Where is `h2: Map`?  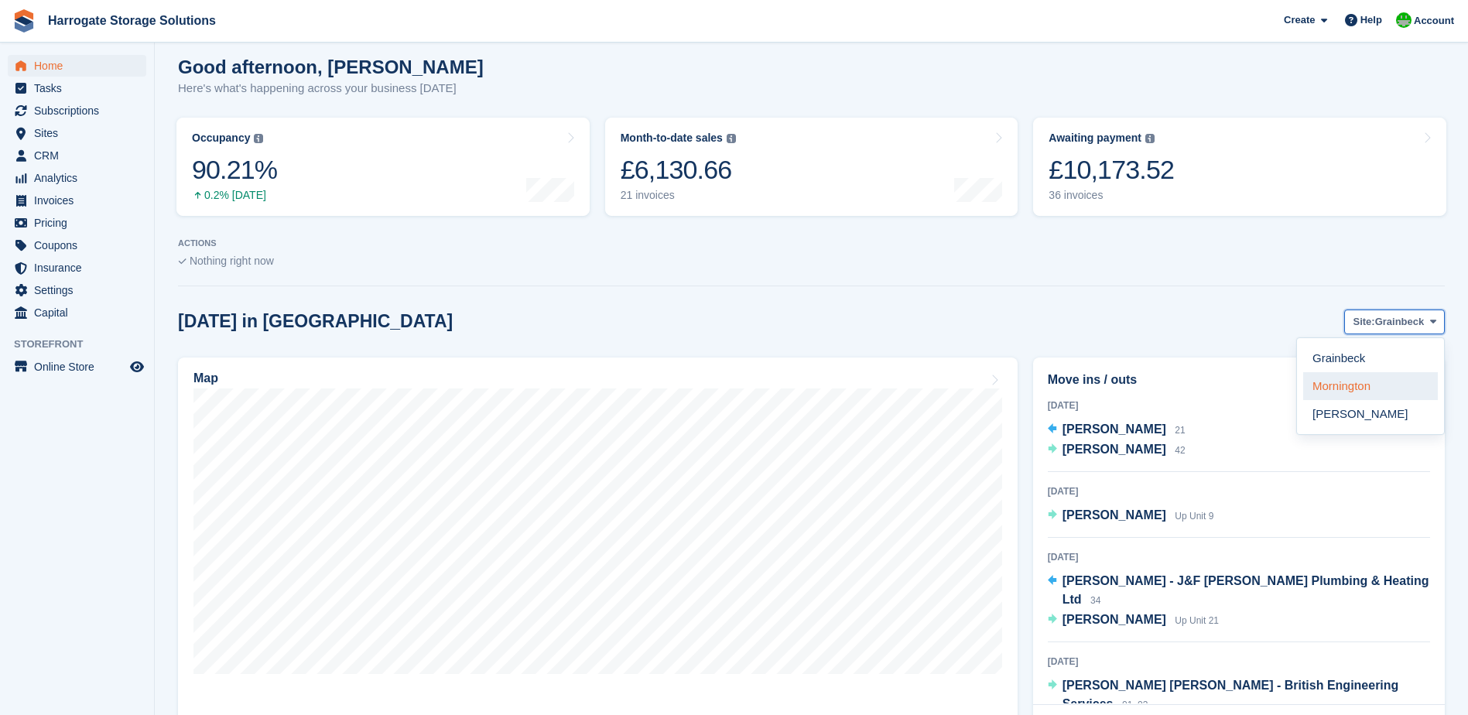
h2: Map is located at coordinates (206, 378).